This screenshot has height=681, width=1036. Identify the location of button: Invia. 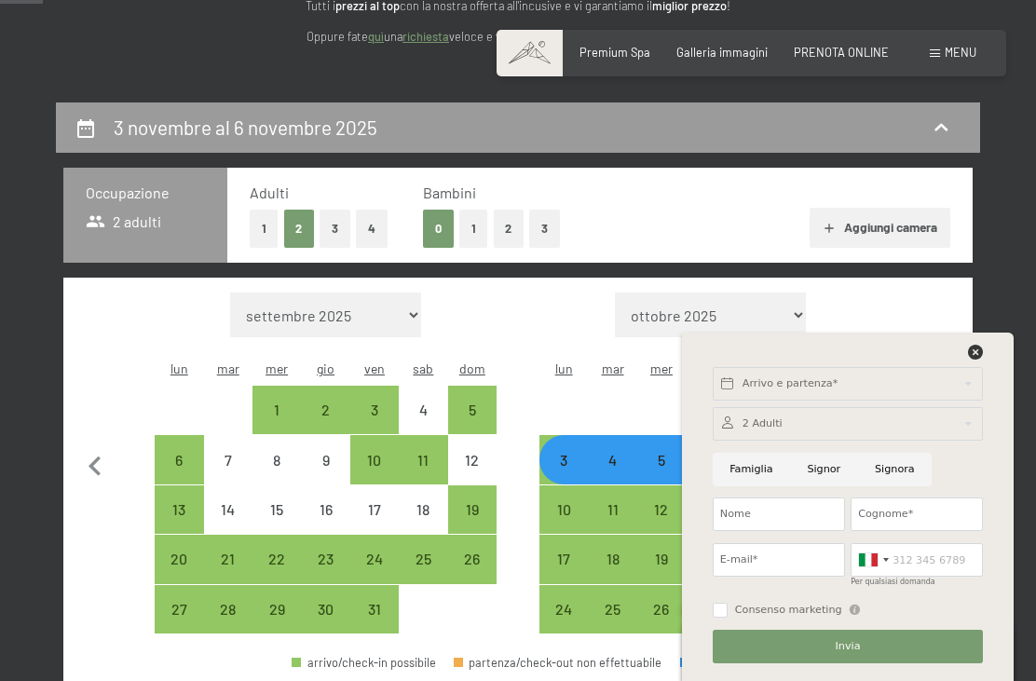
(848, 646).